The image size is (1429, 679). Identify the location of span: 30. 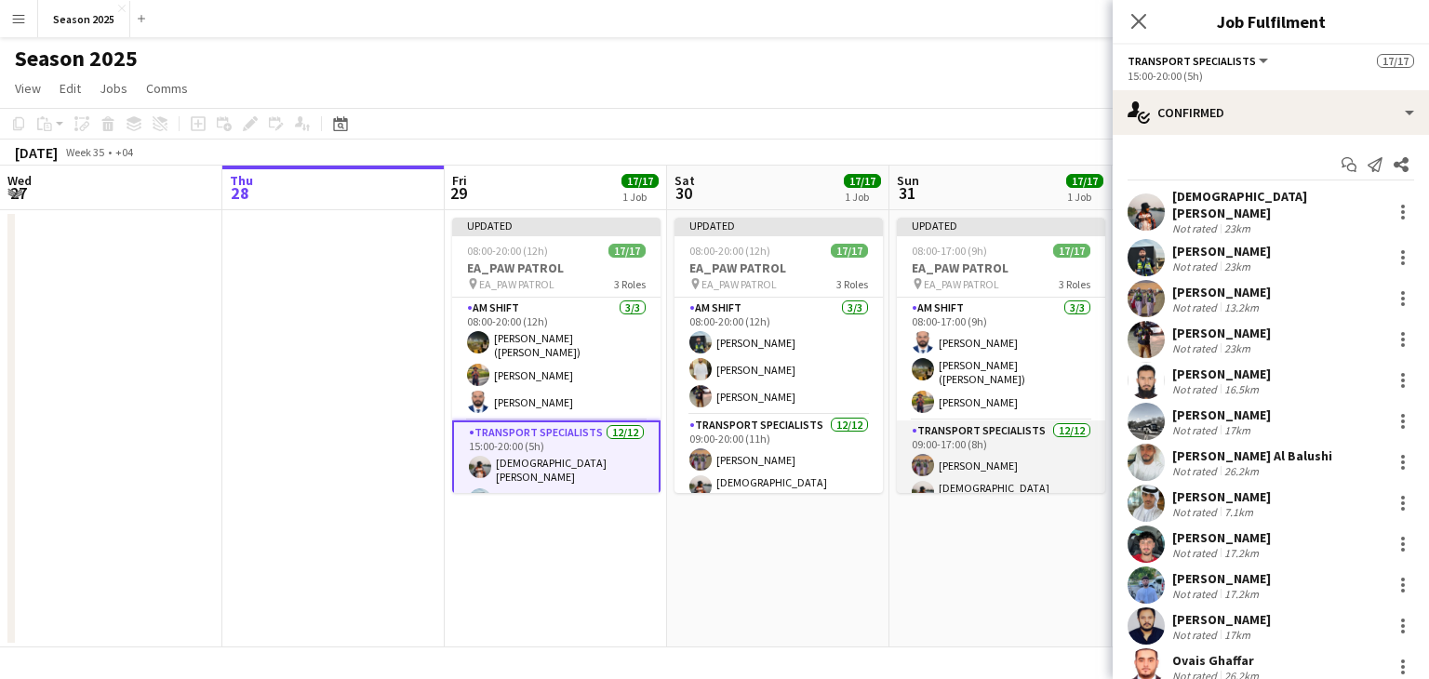
(683, 193).